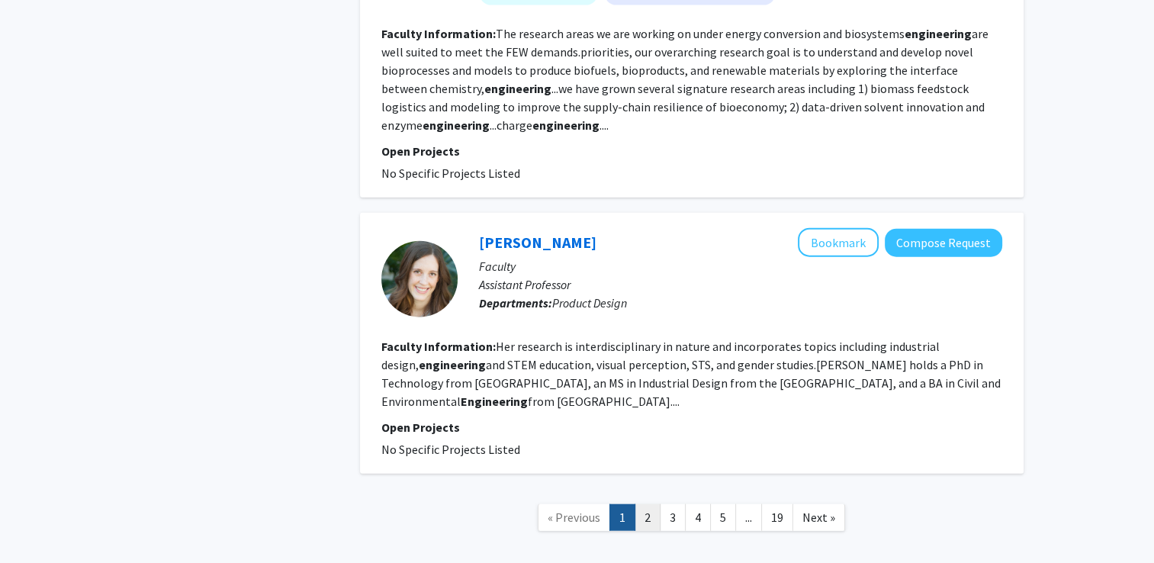 Image resolution: width=1154 pixels, height=563 pixels. I want to click on a: 1, so click(622, 517).